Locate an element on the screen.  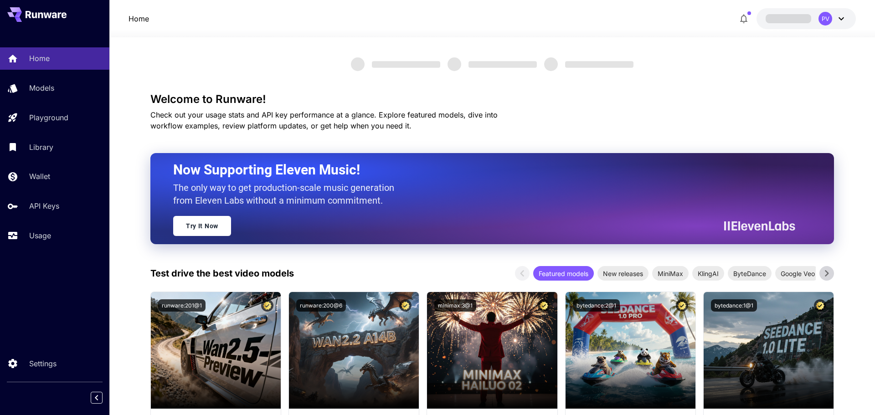
span: Check out your usage stats and API key performance at a glance. Explore featured models, dive int... is located at coordinates (324, 120).